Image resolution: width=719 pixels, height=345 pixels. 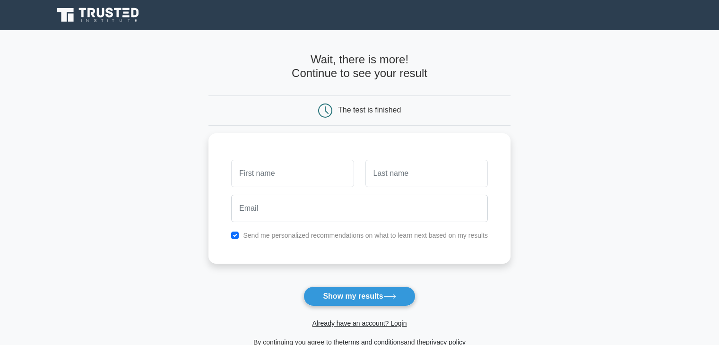 I want to click on button: Show my results, so click(x=359, y=296).